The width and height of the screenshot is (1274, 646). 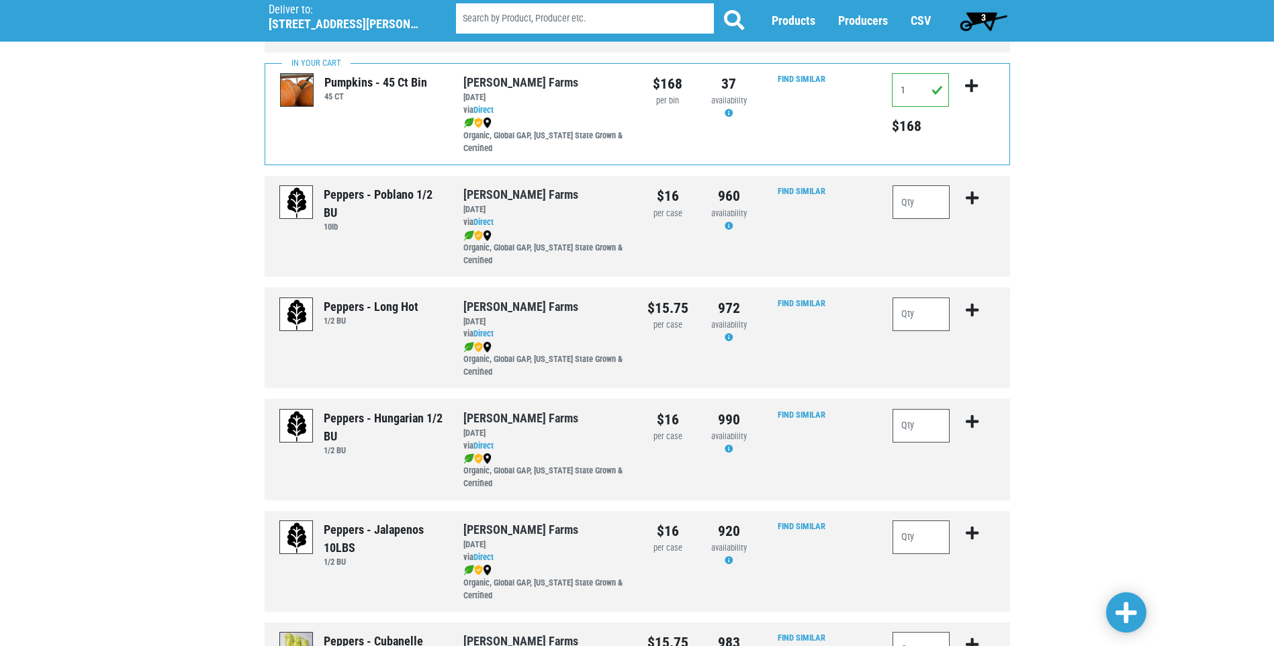 What do you see at coordinates (983, 17) in the screenshot?
I see `span: 3` at bounding box center [983, 17].